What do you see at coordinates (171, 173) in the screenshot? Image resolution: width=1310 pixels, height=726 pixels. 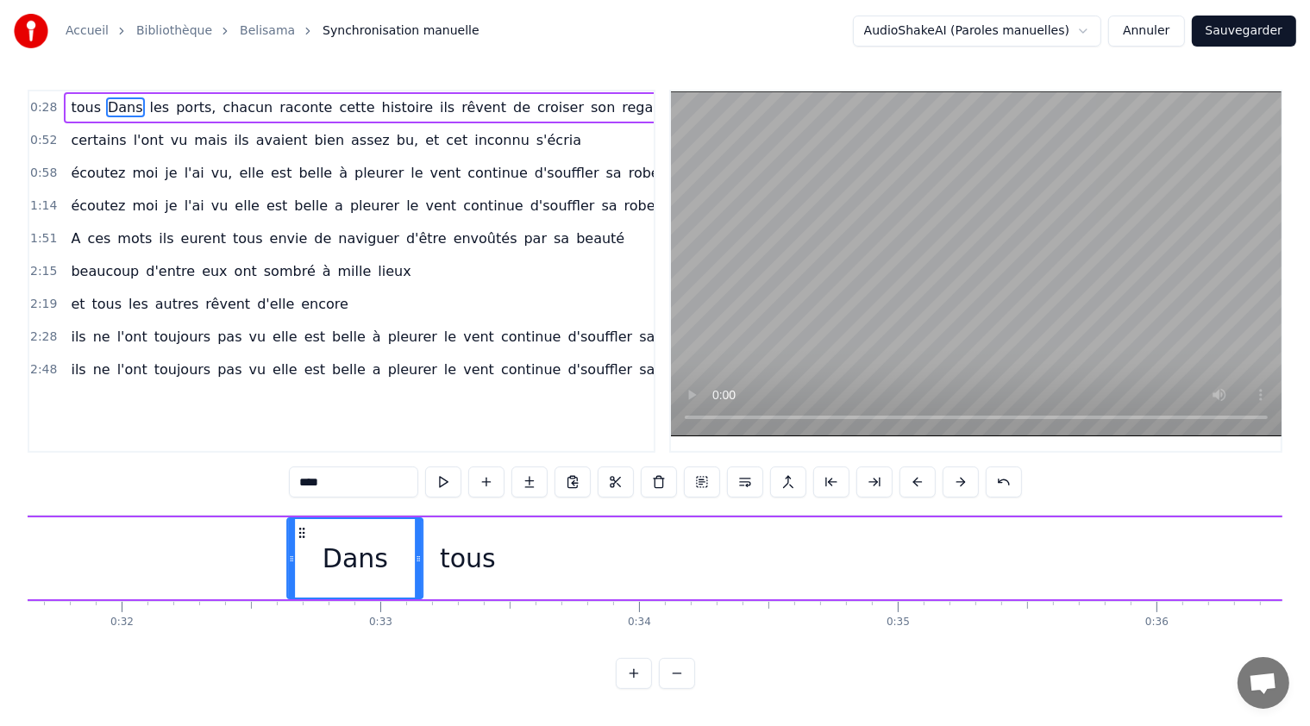 I see `span: je` at bounding box center [171, 173].